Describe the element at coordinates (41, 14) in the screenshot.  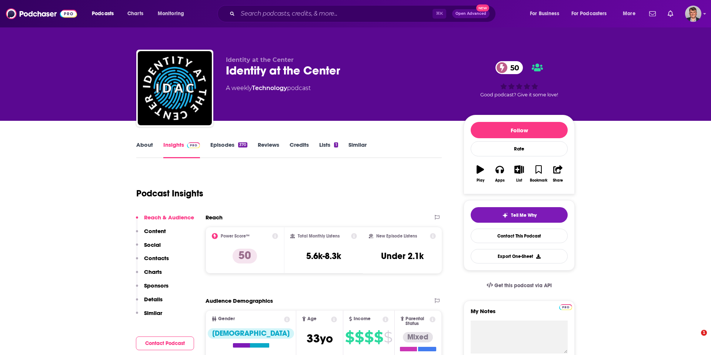
I see `a: Podchaser - Follow, Share and Rate Podcasts` at that location.